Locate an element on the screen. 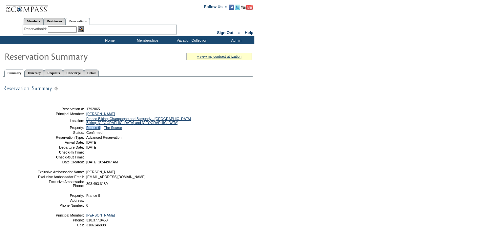 Image resolution: width=499 pixels, height=228 pixels. span: Advanced Reservation is located at coordinates (104, 137).